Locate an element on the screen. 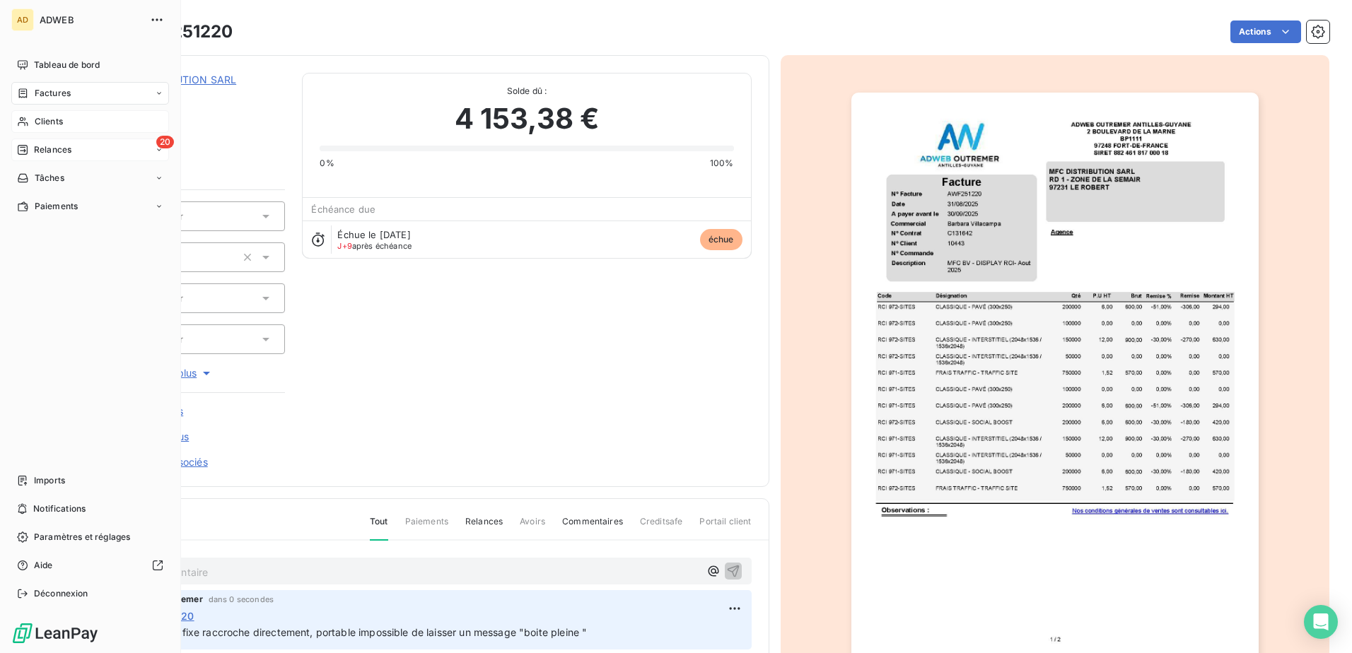 This screenshot has width=1352, height=653. span: Paramètres et réglages is located at coordinates (82, 537).